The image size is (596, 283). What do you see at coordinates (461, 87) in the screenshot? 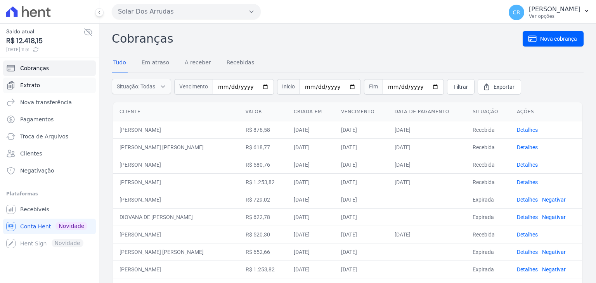
I see `span: Filtrar` at bounding box center [461, 87].